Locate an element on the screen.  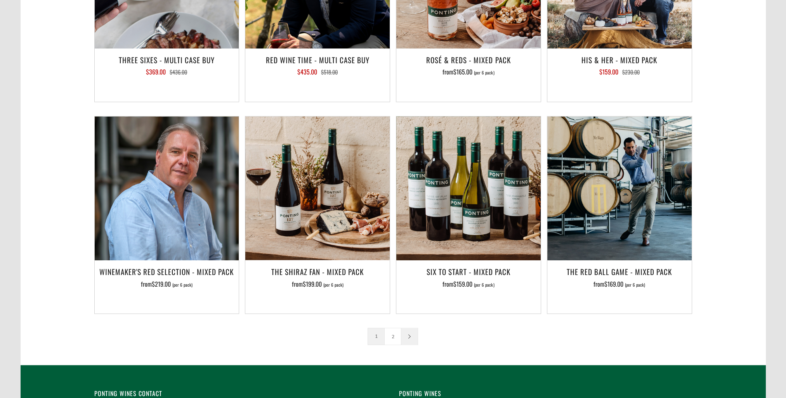
span: $230.00 is located at coordinates (631, 72).